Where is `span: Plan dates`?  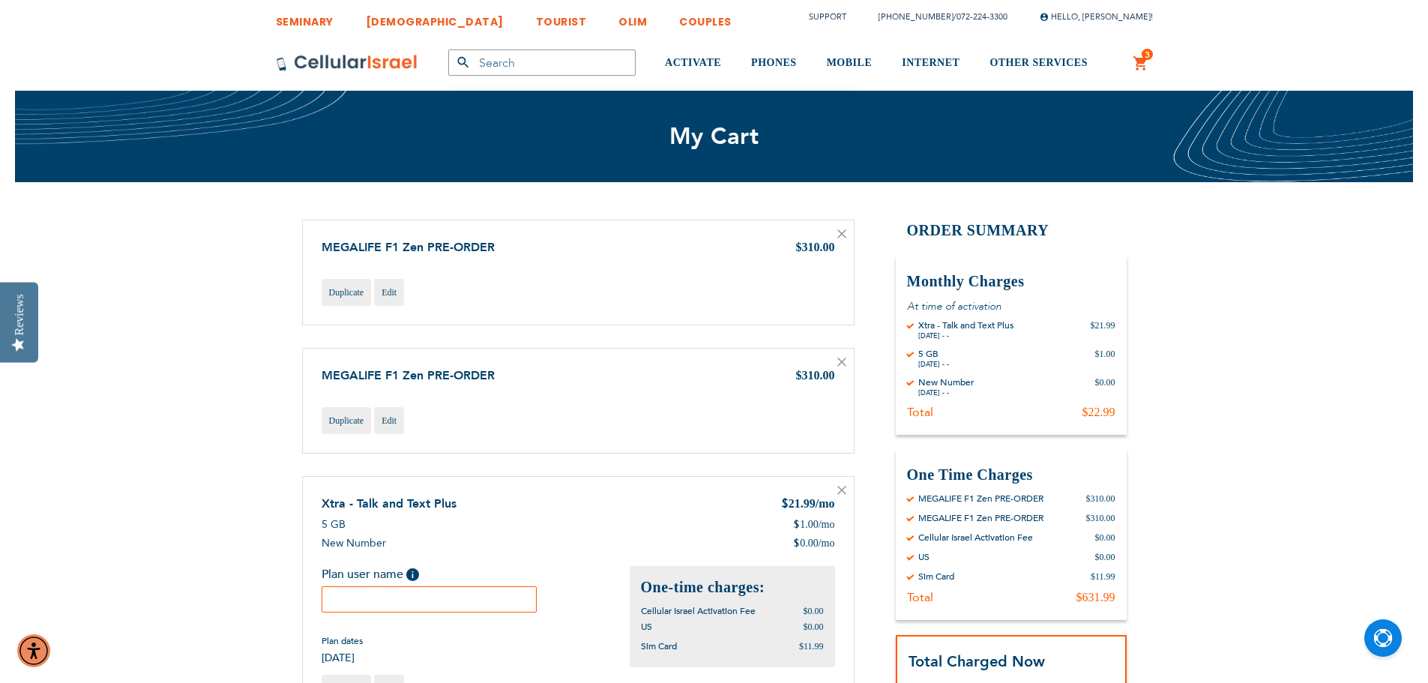 span: Plan dates is located at coordinates (342, 641).